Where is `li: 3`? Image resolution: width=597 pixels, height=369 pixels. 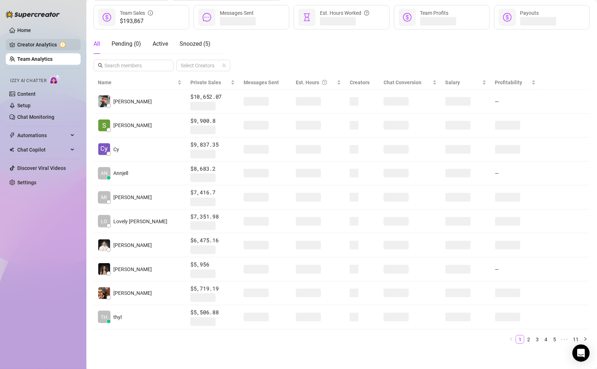 li: 3 is located at coordinates (537, 339).